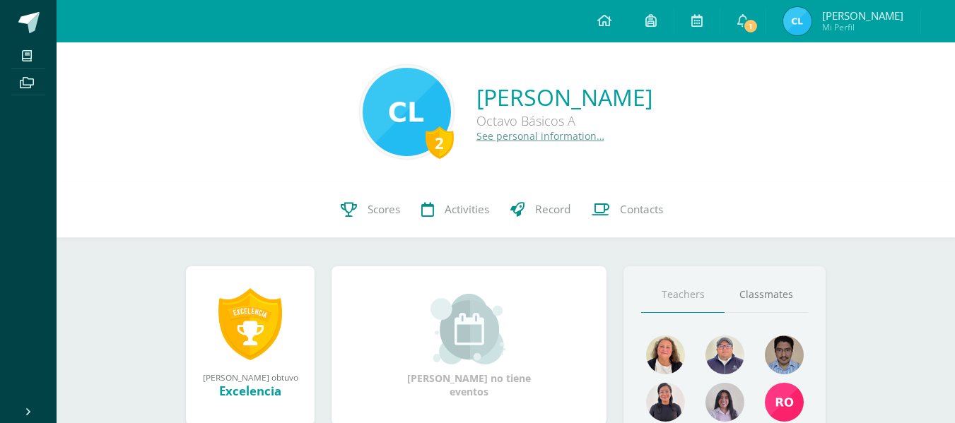 The width and height of the screenshot is (955, 423). Describe the element at coordinates (370, 210) in the screenshot. I see `a: Scores` at that location.